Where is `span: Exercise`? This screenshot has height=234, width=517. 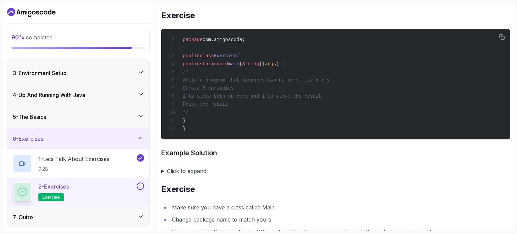
span: Exercise is located at coordinates (225, 56).